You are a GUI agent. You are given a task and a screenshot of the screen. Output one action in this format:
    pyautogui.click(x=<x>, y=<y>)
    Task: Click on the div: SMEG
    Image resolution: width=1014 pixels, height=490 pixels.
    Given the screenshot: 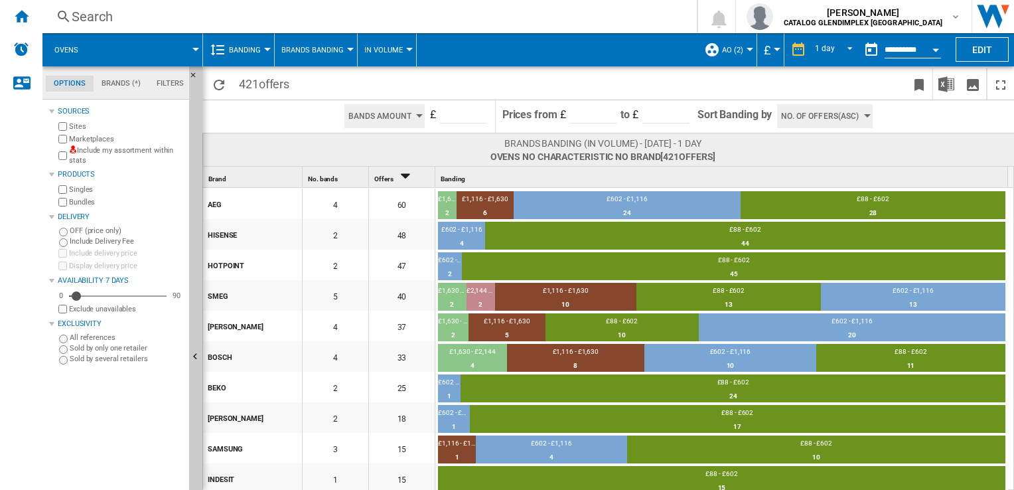 What is the action you would take?
    pyautogui.click(x=254, y=295)
    